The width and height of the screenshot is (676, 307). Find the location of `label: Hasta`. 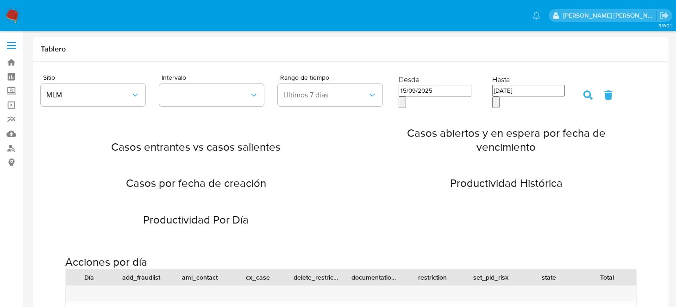

label: Hasta is located at coordinates (501, 79).